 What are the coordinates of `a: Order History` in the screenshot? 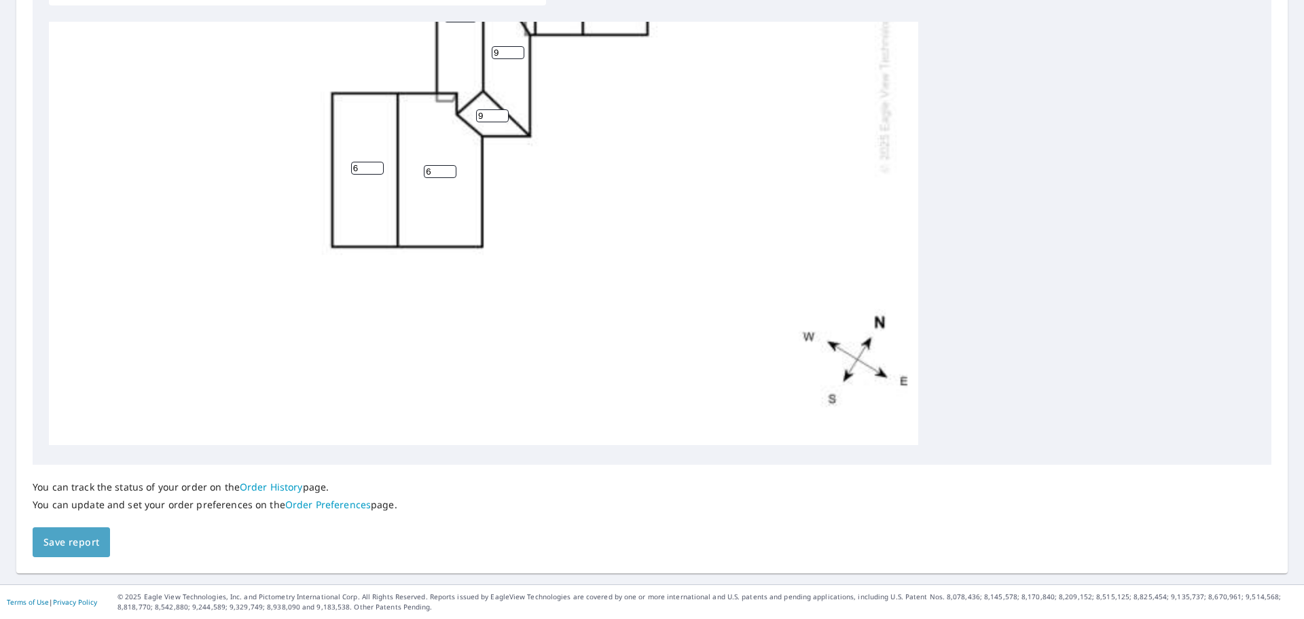 It's located at (271, 486).